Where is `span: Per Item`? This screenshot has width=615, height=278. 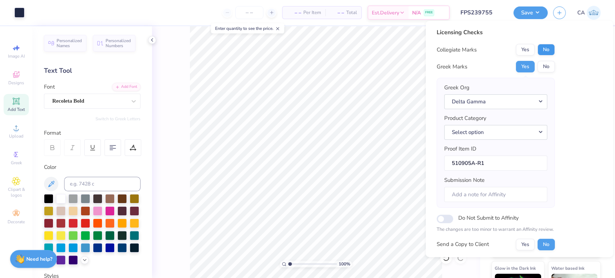
span: Per Item is located at coordinates (312, 13).